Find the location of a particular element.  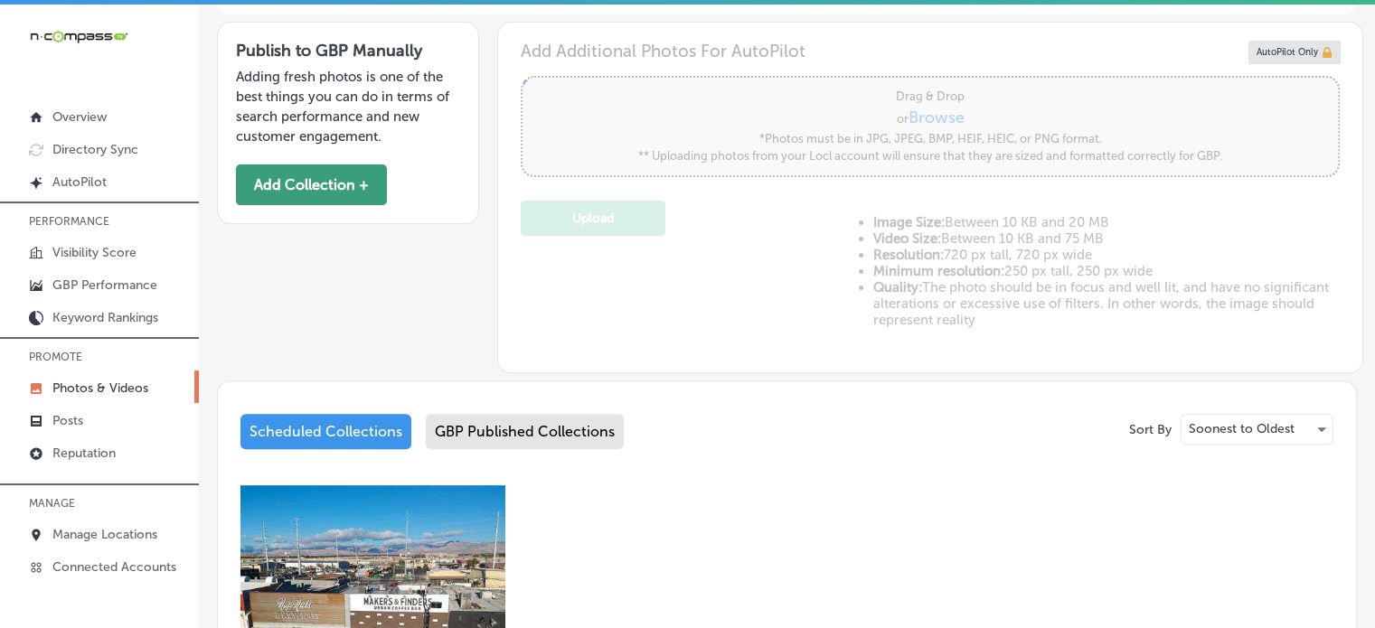

p: Connected Accounts is located at coordinates (114, 567).